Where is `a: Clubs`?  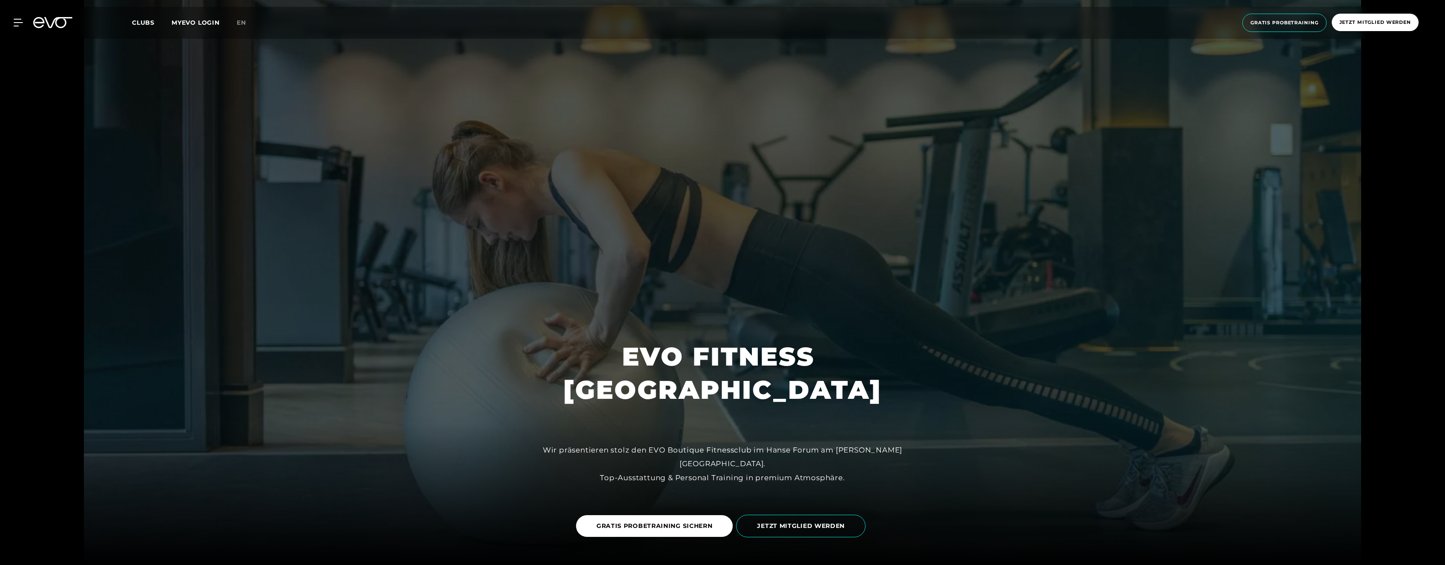 a: Clubs is located at coordinates (152, 22).